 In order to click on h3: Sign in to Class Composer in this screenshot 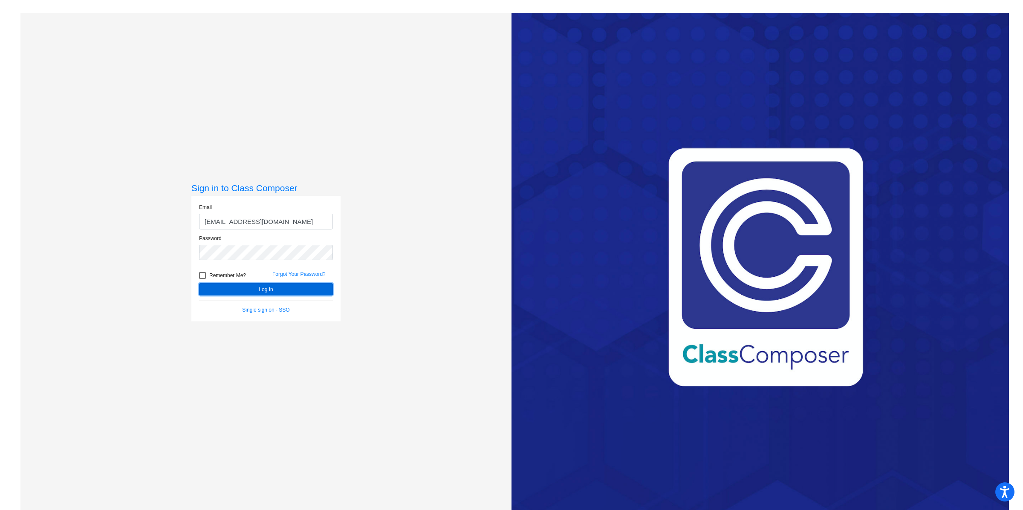, I will do `click(266, 188)`.